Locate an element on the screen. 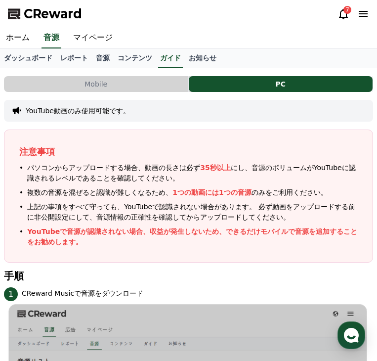  a: ガイド is located at coordinates (171, 58).